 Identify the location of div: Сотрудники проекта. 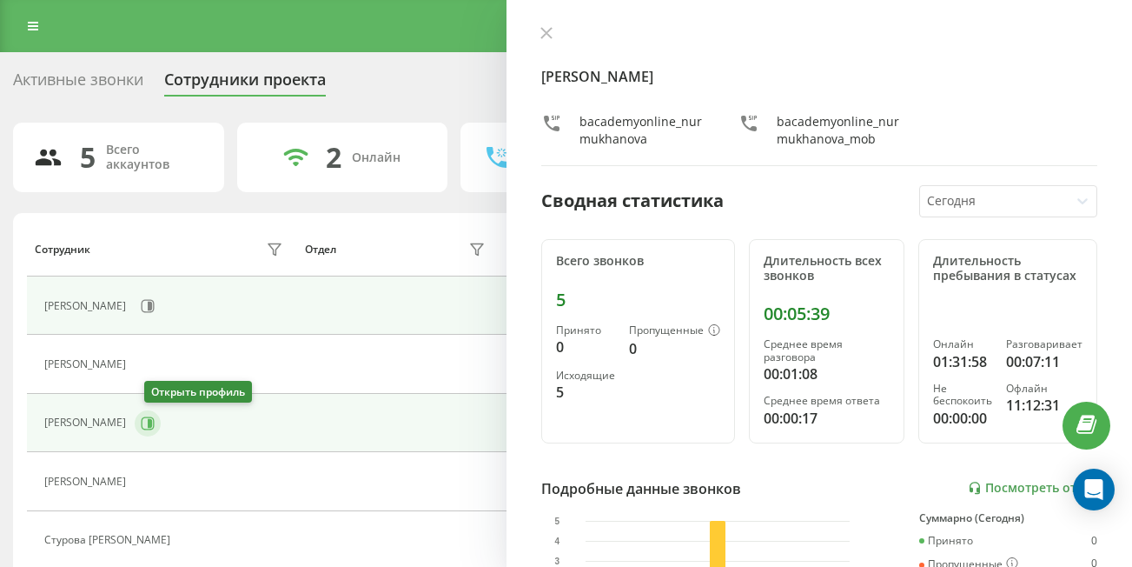
(245, 83).